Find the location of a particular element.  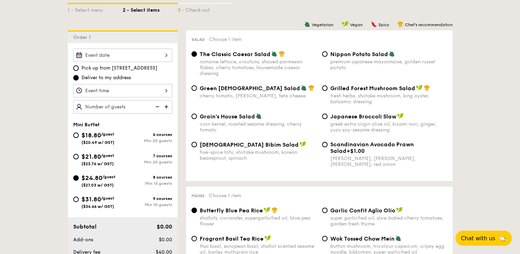

input: Event time is located at coordinates (123, 90).